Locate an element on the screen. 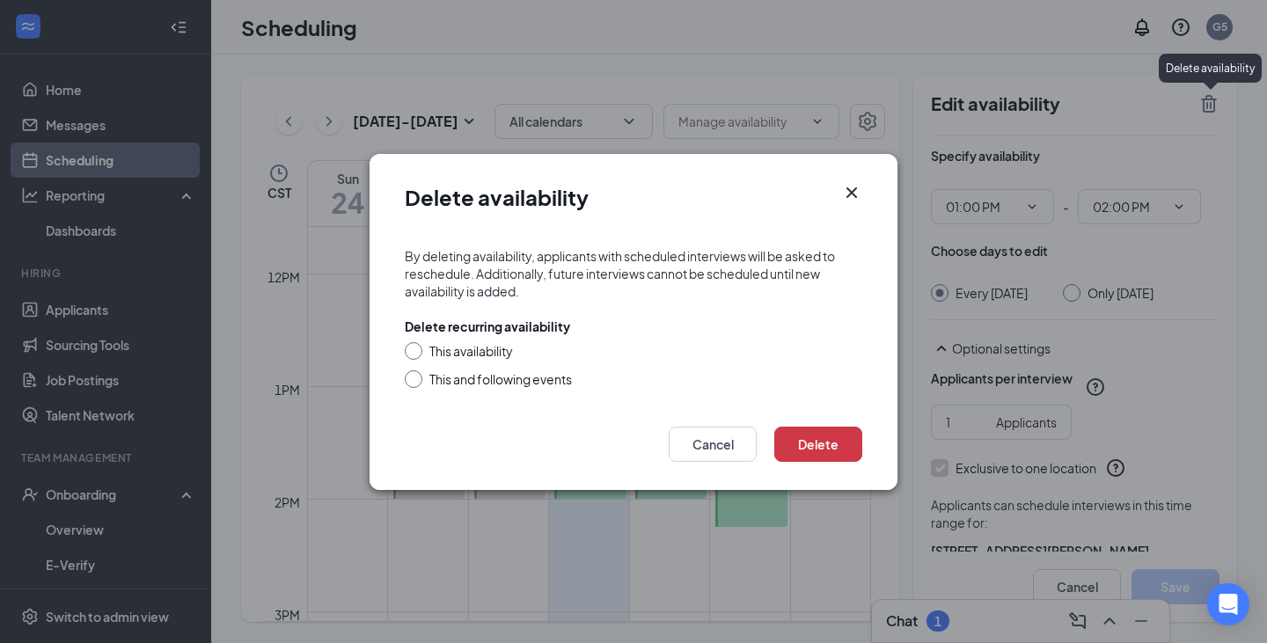  div: Delete recurring availability is located at coordinates (488, 327).